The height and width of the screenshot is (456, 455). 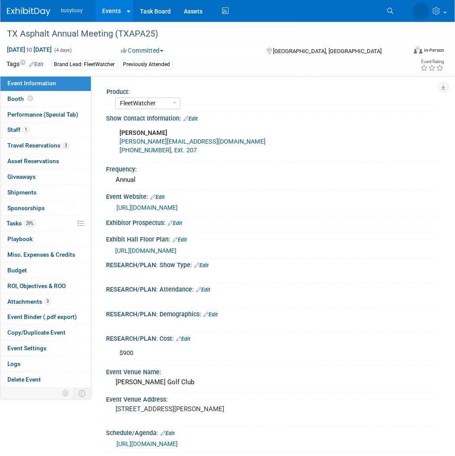 What do you see at coordinates (202, 34) in the screenshot?
I see `div: TX Asphalt Annual Meeting (TXAPA25)` at bounding box center [202, 34].